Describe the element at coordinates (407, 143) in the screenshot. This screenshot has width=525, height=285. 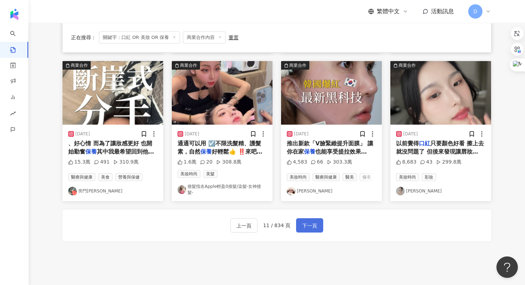
I see `span: 以前覺得` at that location.